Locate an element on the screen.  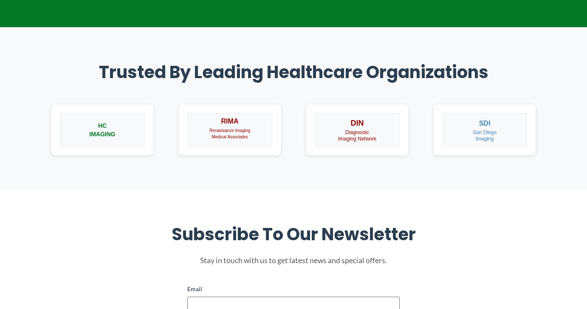
img: DIN - Diagnostic Imaging Network is located at coordinates (357, 130).